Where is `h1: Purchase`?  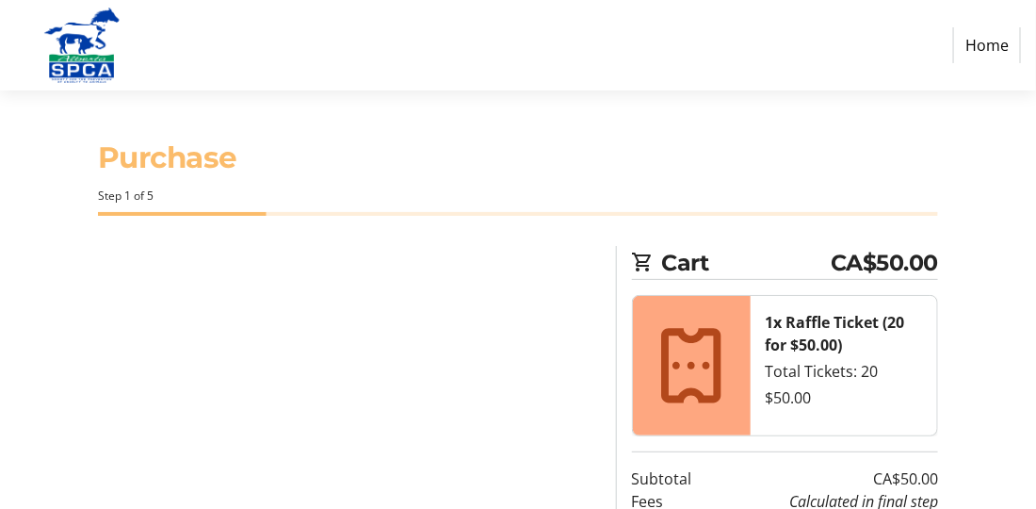
h1: Purchase is located at coordinates (518, 157).